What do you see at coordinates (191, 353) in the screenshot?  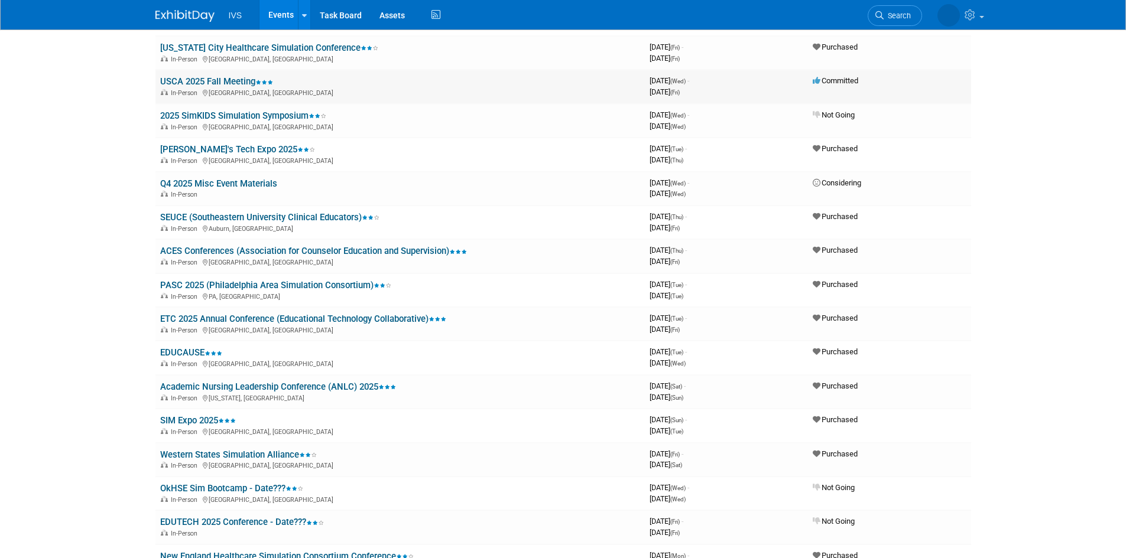 I see `a: EDUCAUSE` at bounding box center [191, 353].